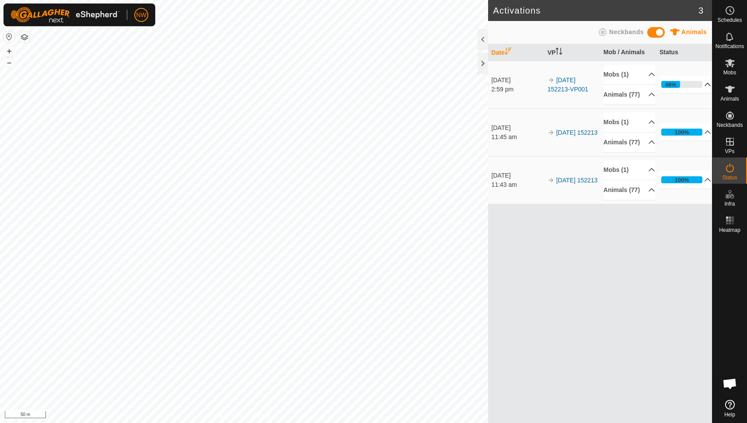  What do you see at coordinates (729, 73) in the screenshot?
I see `span: Mobs` at bounding box center [729, 73].